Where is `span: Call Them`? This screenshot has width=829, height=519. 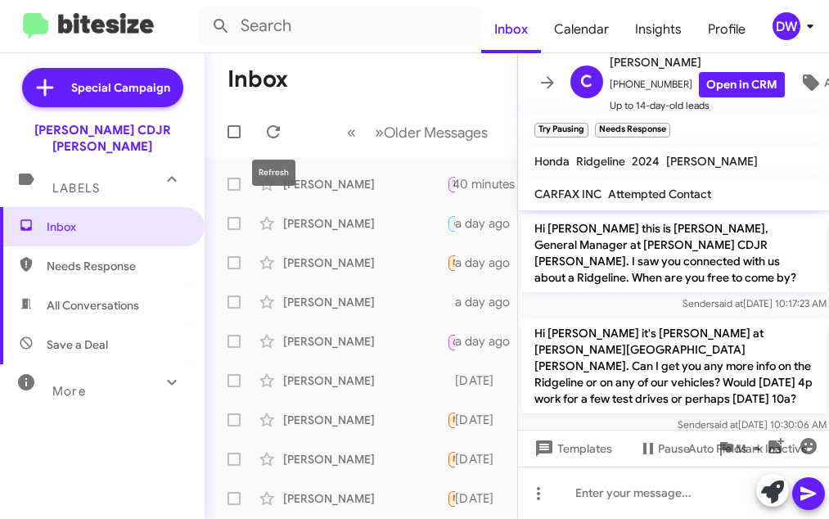
span: Call Them is located at coordinates (474, 342).